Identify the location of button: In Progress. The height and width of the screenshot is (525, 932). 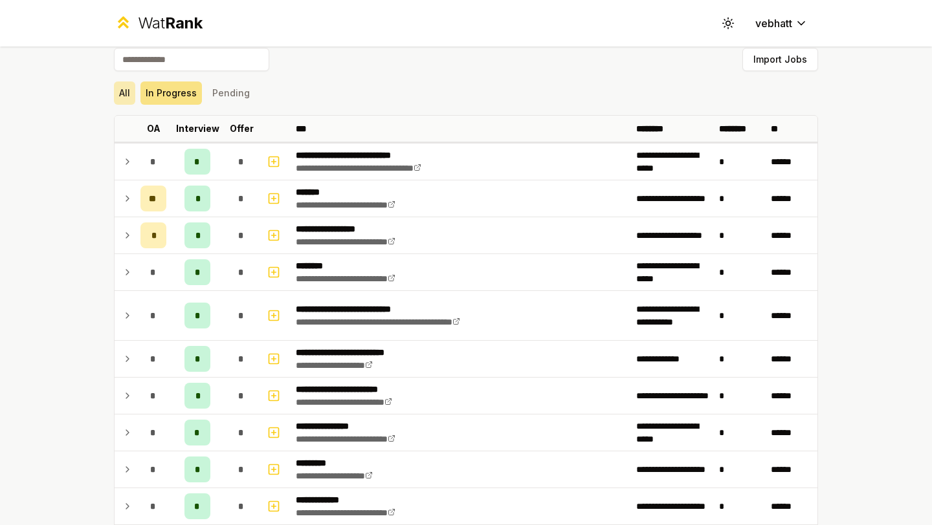
(171, 93).